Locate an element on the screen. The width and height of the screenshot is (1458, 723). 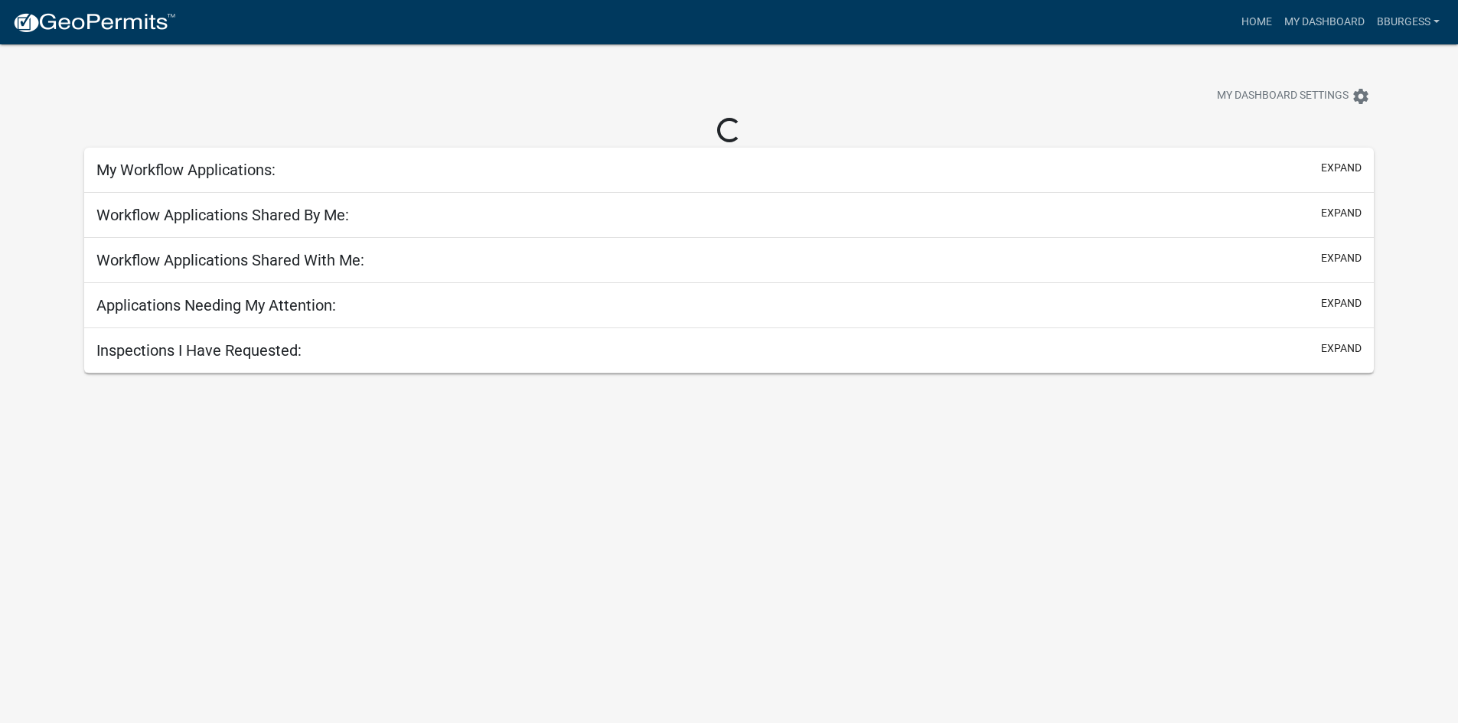
h5: My Workflow Applications: is located at coordinates (186, 170).